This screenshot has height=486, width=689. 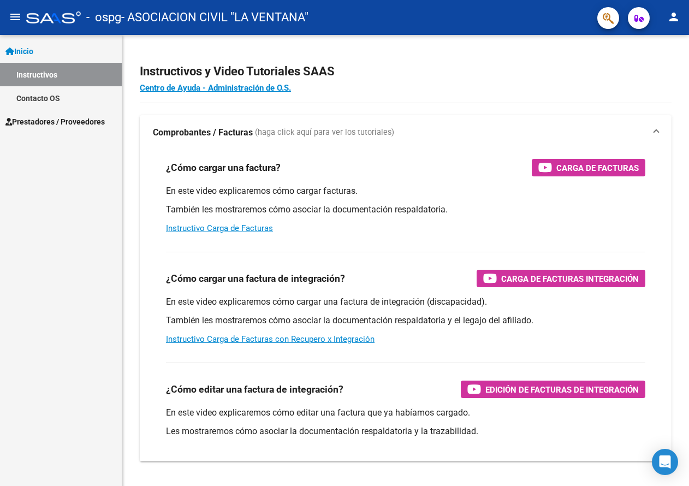 What do you see at coordinates (674, 17) in the screenshot?
I see `mat-icon: person` at bounding box center [674, 17].